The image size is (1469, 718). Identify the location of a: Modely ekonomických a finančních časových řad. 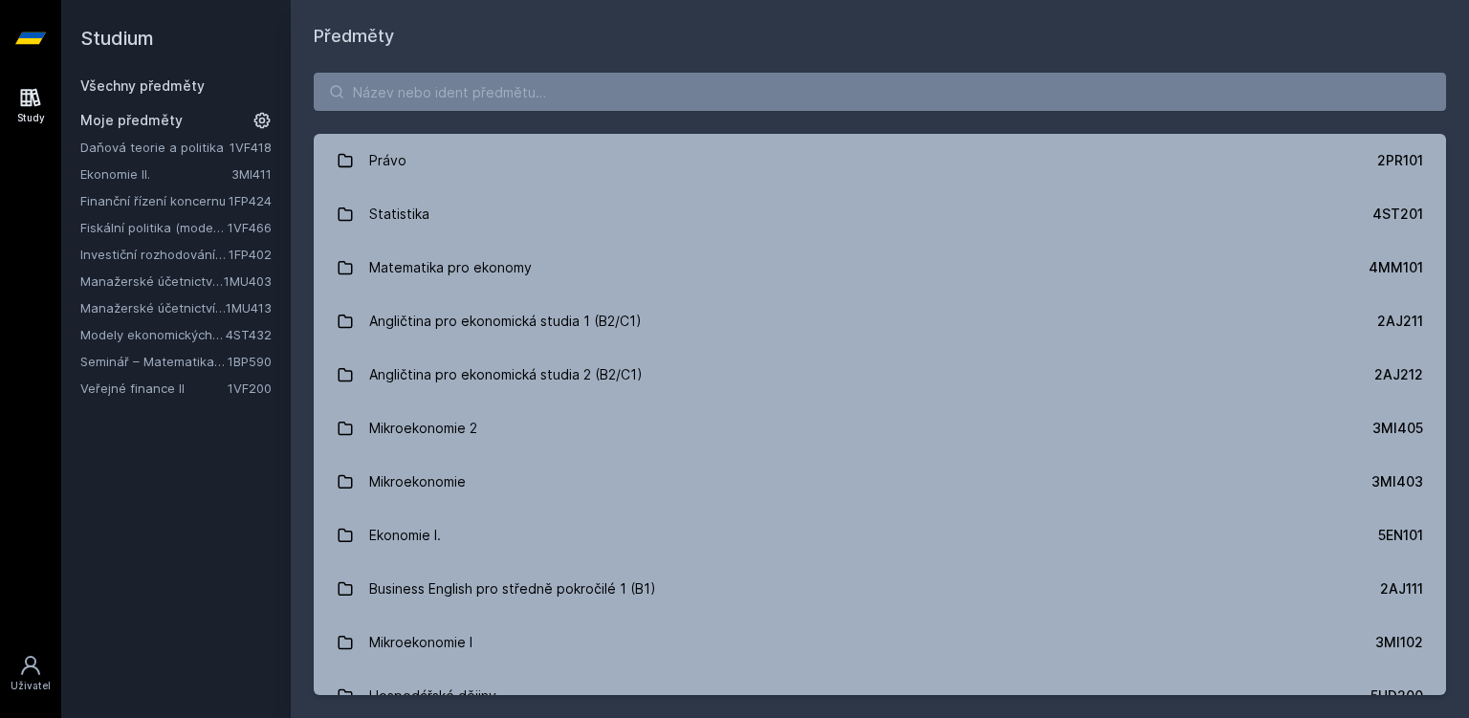
(153, 335).